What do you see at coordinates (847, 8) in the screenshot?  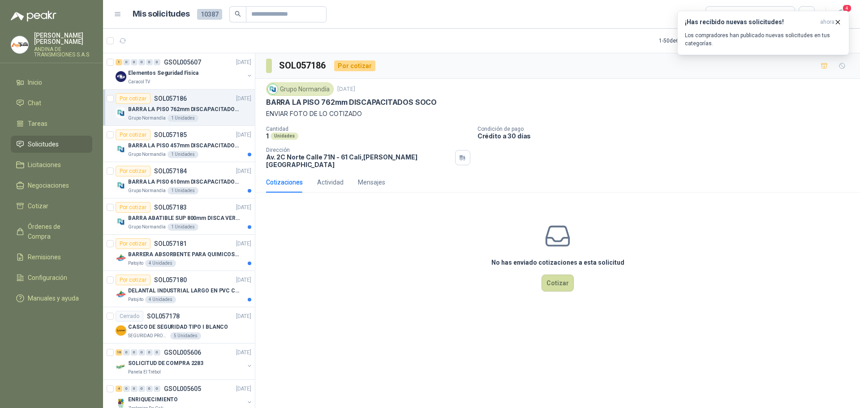 I see `span: 4` at bounding box center [847, 8].